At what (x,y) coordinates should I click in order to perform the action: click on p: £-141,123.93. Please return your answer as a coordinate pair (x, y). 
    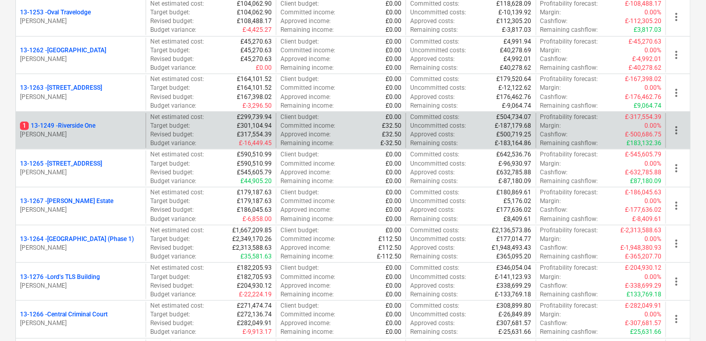
    Looking at the image, I should click on (513, 277).